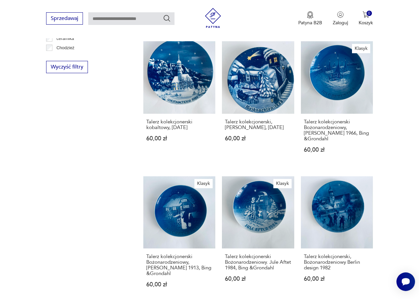 The width and height of the screenshot is (419, 299). I want to click on a: Ikona medaluPatyna B2B, so click(311, 19).